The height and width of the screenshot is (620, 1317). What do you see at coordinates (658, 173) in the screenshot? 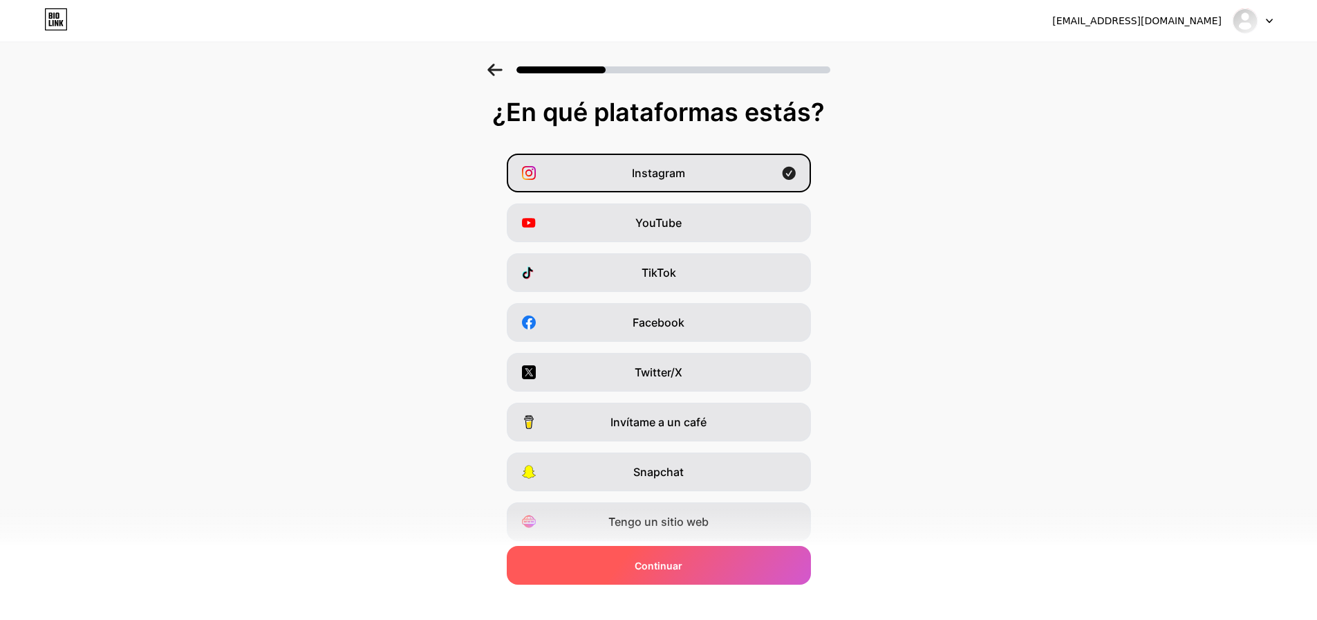
I see `font: Instagram` at bounding box center [658, 173].